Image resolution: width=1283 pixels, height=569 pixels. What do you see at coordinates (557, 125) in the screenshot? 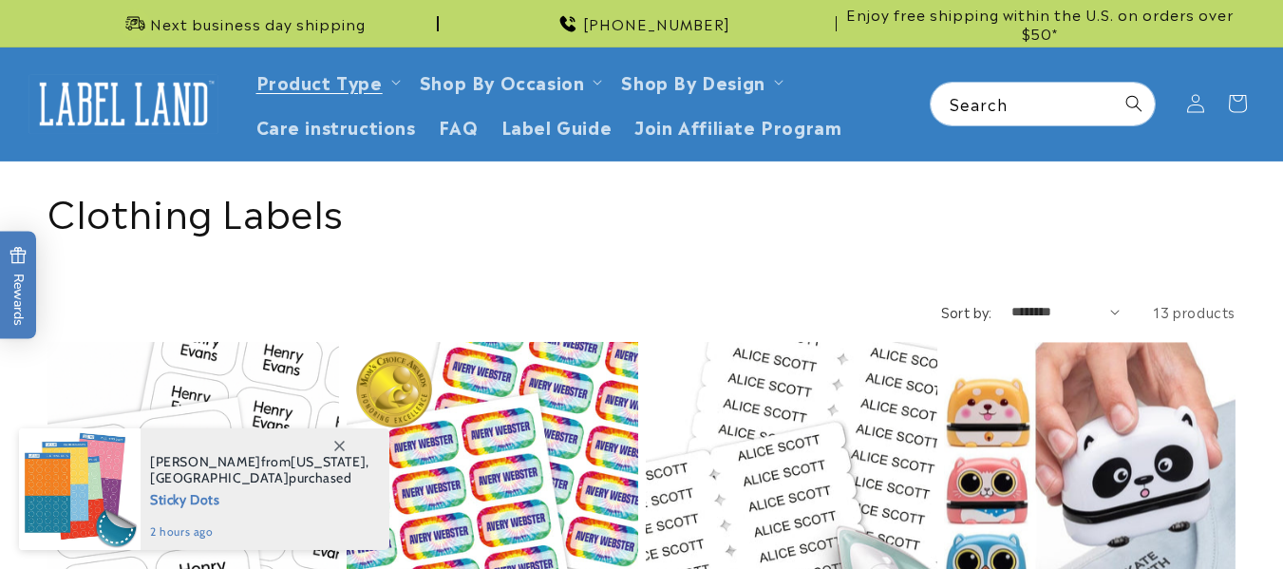
I see `a: Label Guide` at bounding box center [557, 125].